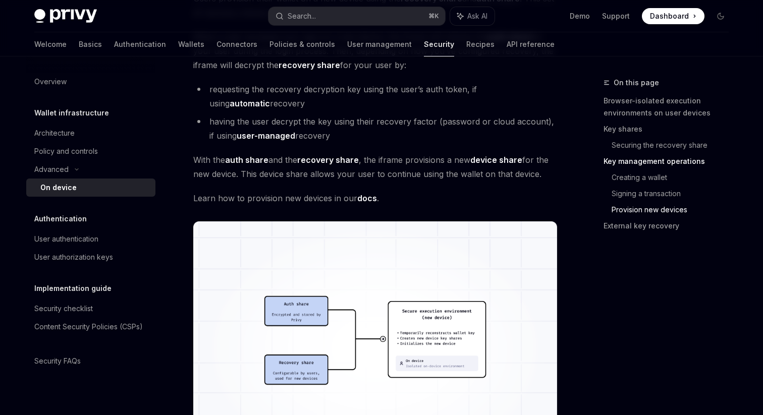  What do you see at coordinates (531, 44) in the screenshot?
I see `a: API reference` at bounding box center [531, 44].